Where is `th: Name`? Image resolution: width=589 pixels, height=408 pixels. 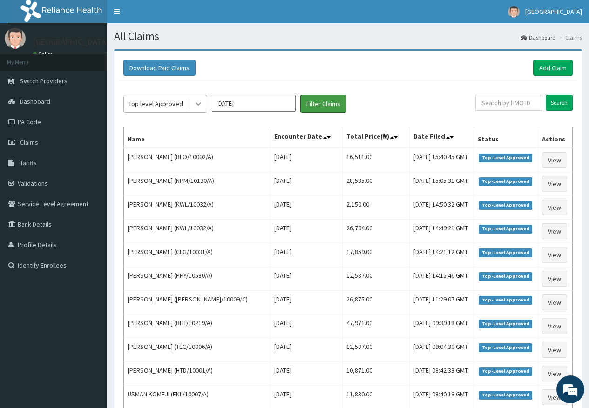 th: Name is located at coordinates (197, 138).